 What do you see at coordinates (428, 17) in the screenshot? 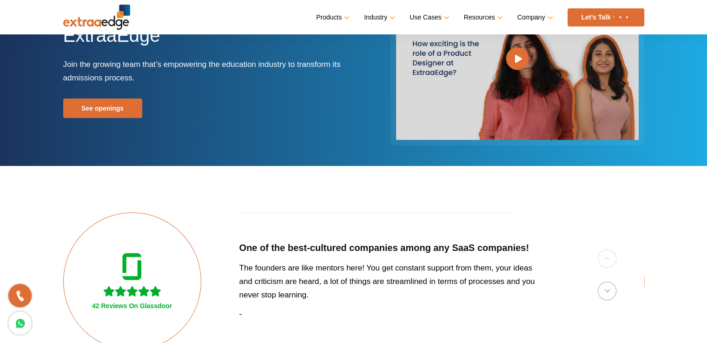
I see `a: Use Cases` at bounding box center [428, 17].